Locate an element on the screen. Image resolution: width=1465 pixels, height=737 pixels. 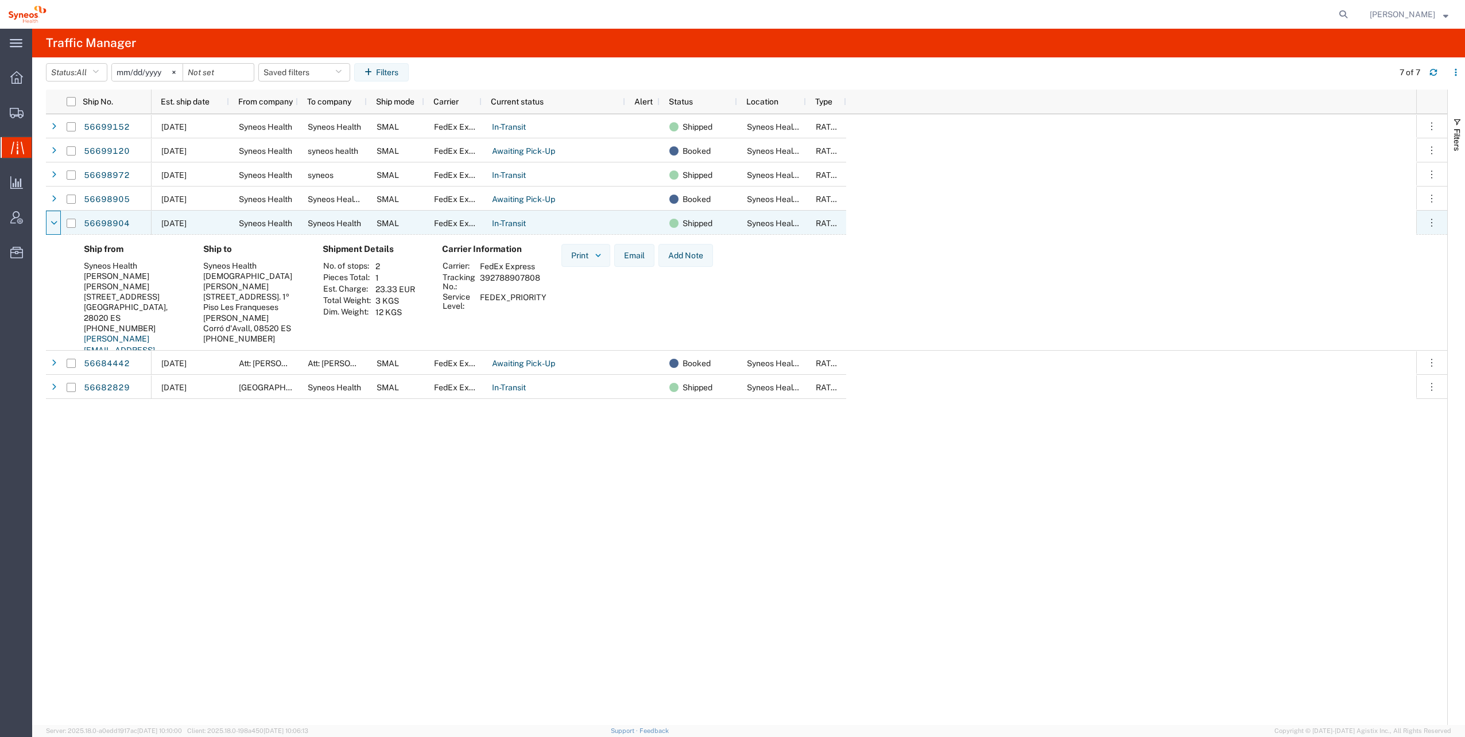
span: Alert is located at coordinates (643, 102).